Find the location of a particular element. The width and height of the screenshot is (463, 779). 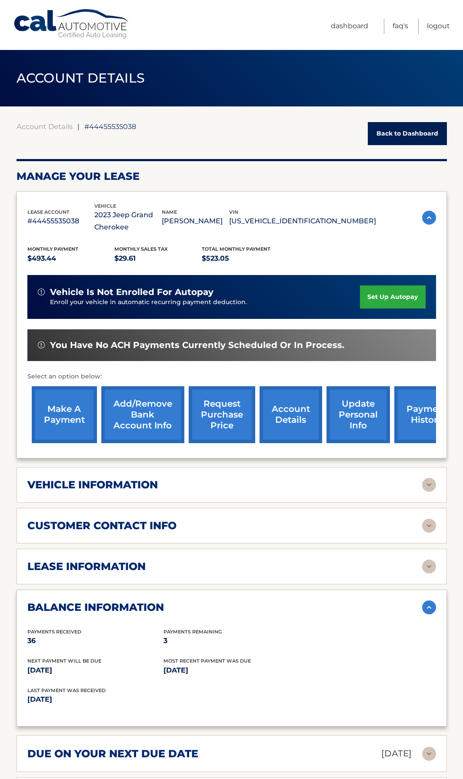

span: Most Recent Payment Was Due is located at coordinates (207, 661).